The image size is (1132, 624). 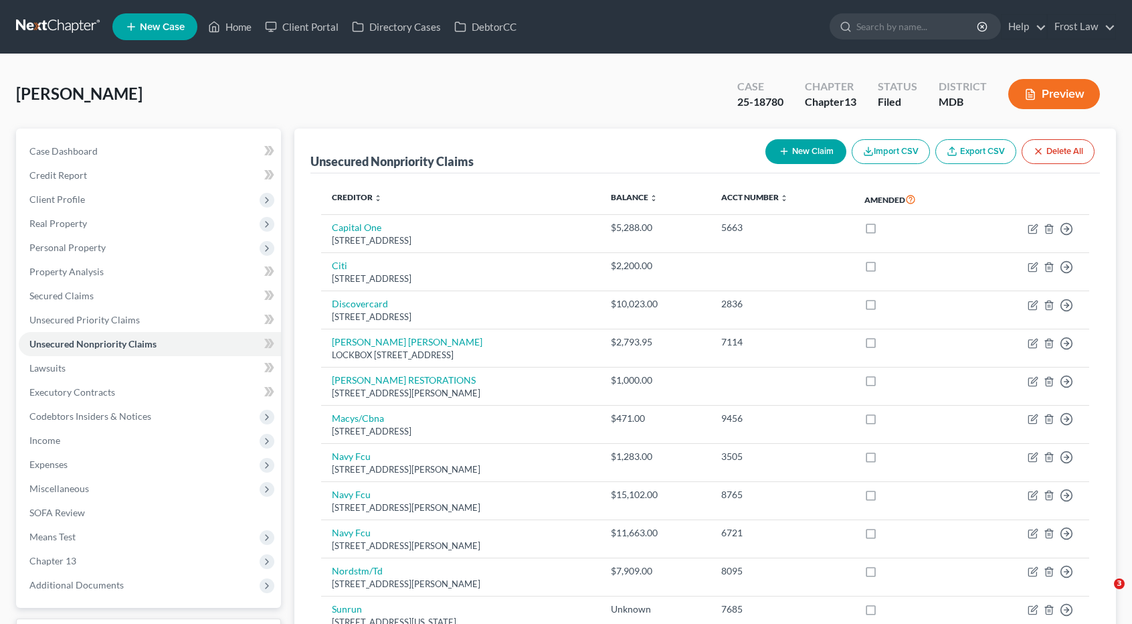 I want to click on span: Additional Documents, so click(x=76, y=584).